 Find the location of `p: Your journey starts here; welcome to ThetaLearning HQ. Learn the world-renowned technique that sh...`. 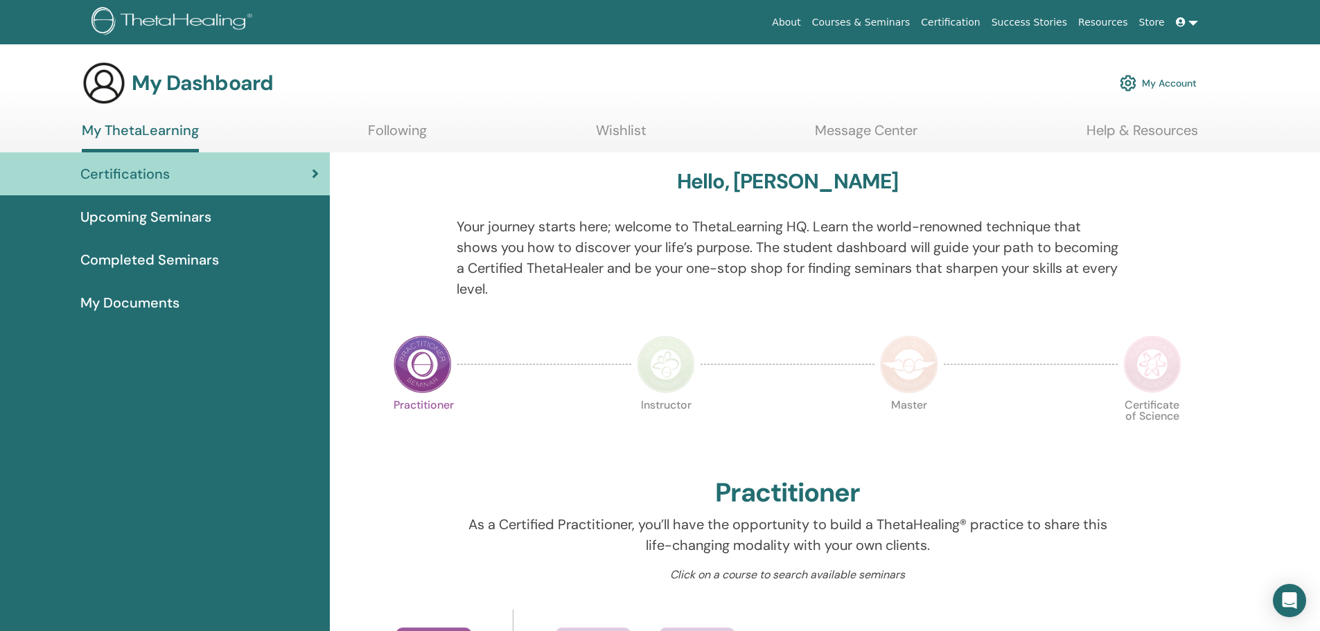

p: Your journey starts here; welcome to ThetaLearning HQ. Learn the world-renowned technique that sh... is located at coordinates (787, 258).